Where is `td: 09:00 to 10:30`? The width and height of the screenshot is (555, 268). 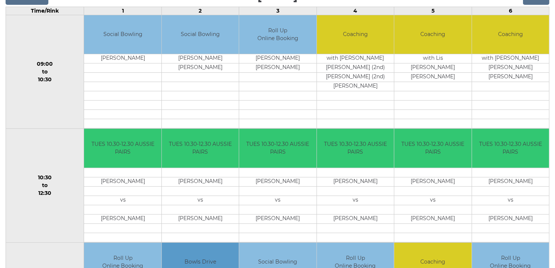 td: 09:00 to 10:30 is located at coordinates (45, 72).